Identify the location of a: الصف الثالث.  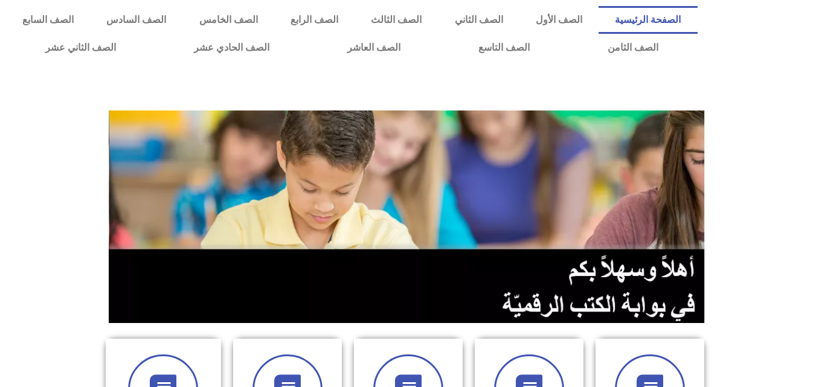
(396, 20).